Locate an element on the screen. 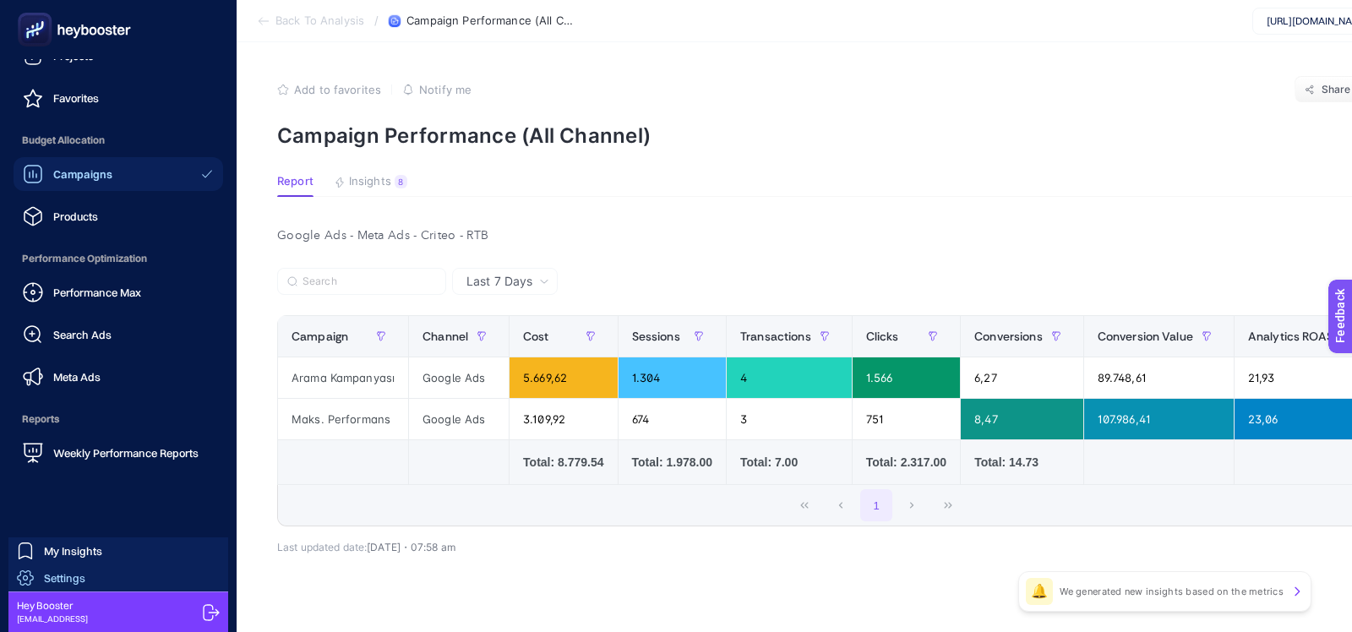 The image size is (1352, 632). div: Total: 8.779.54 is located at coordinates (563, 462).